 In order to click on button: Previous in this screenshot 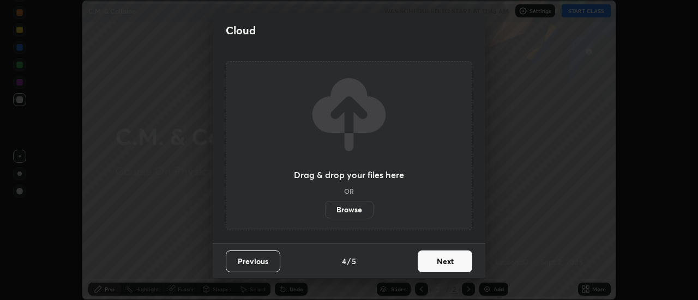, I will do `click(253, 262)`.